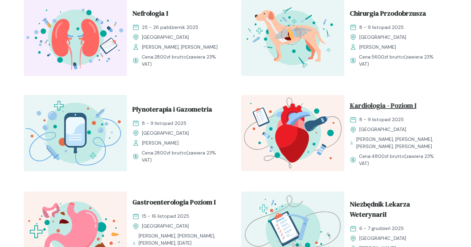  Describe the element at coordinates (293, 133) in the screenshot. I see `img: ZpbGfh5LeNNTxNm4_KardioI_T.svg` at that location.